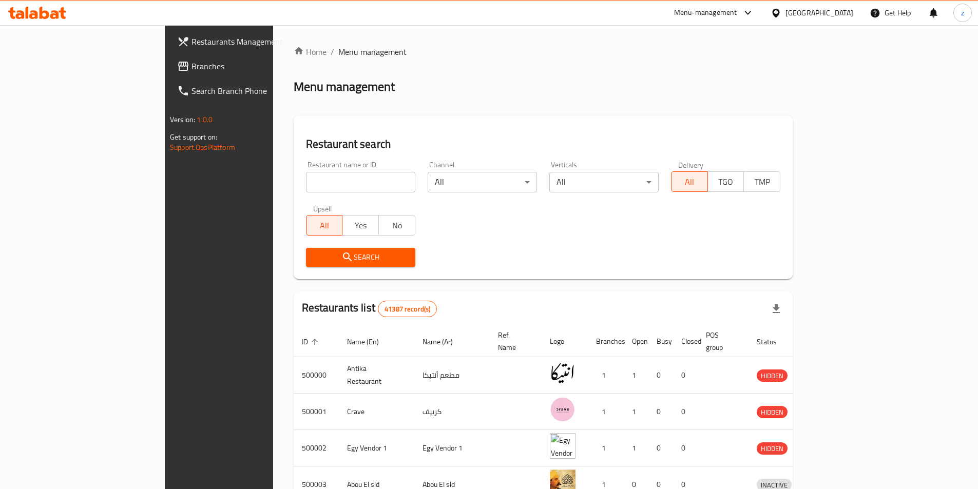 The height and width of the screenshot is (489, 978). What do you see at coordinates (721, 341) in the screenshot?
I see `span: POS group` at bounding box center [721, 341].